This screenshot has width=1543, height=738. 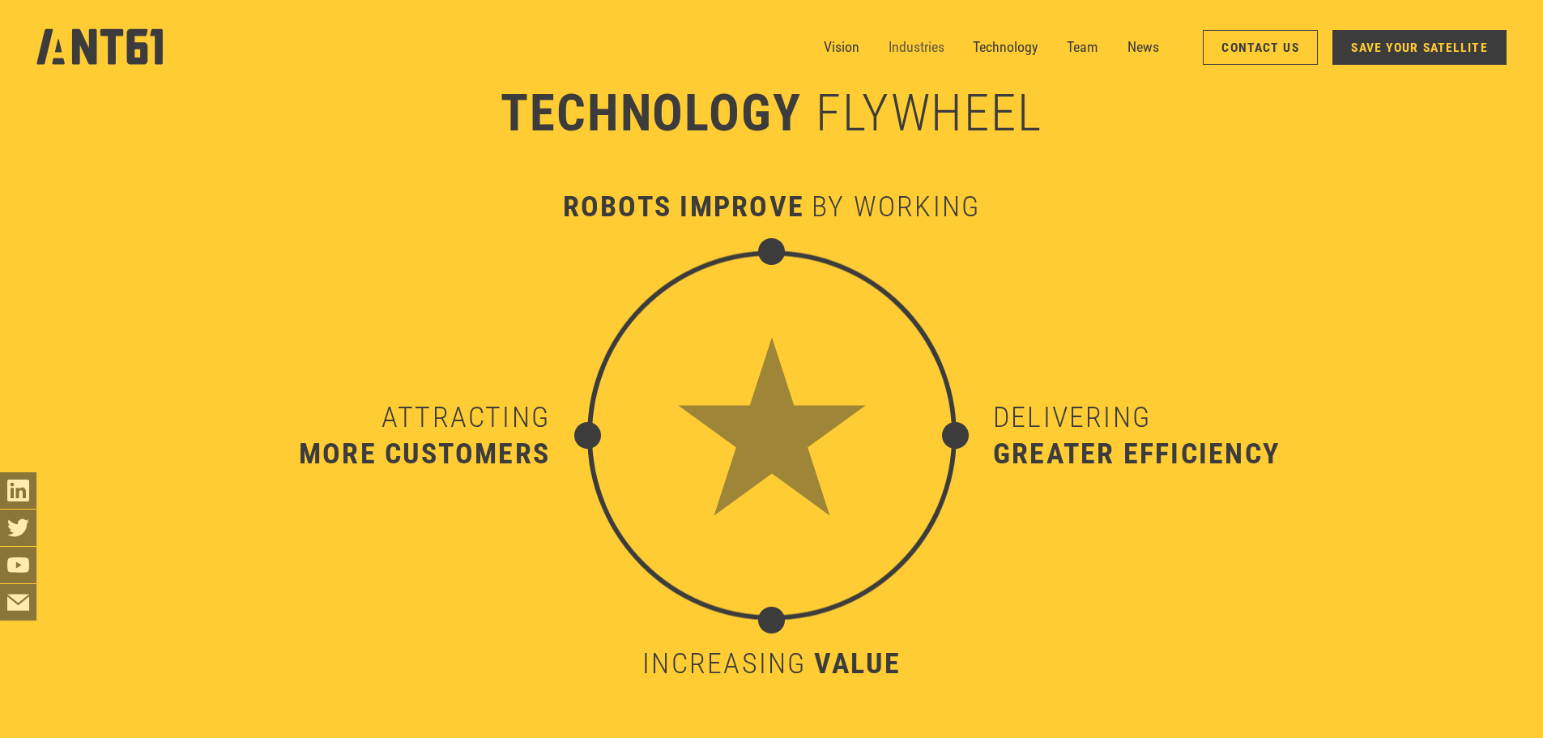 I want to click on a: News, so click(x=1143, y=47).